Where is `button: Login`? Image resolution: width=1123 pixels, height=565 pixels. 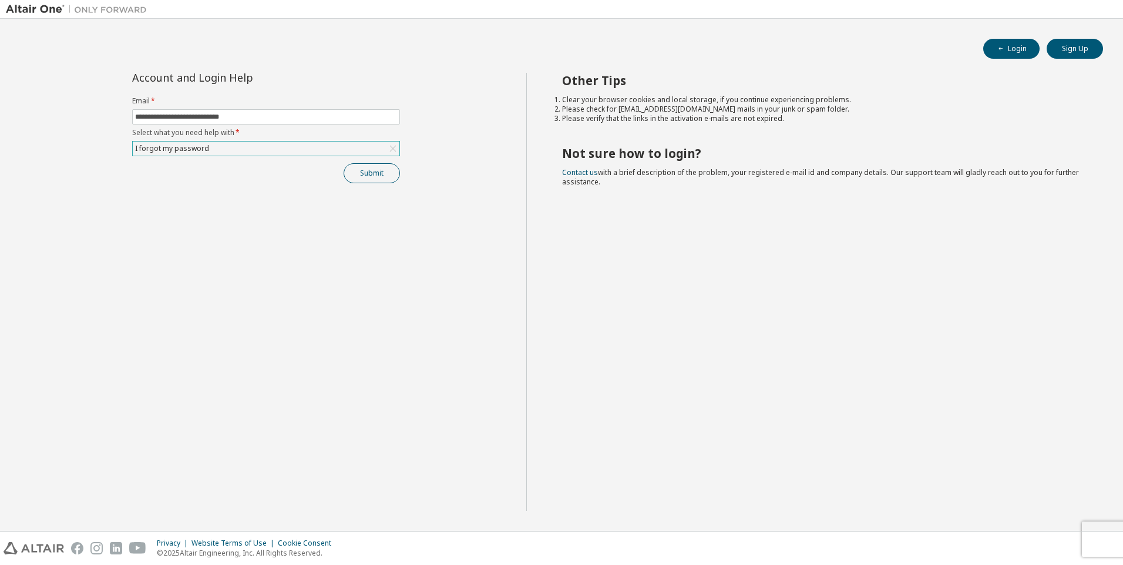
button: Login is located at coordinates (1011, 49).